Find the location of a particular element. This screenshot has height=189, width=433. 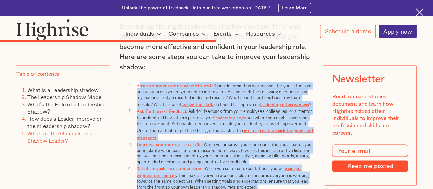

div: Newsletter is located at coordinates (358, 79).